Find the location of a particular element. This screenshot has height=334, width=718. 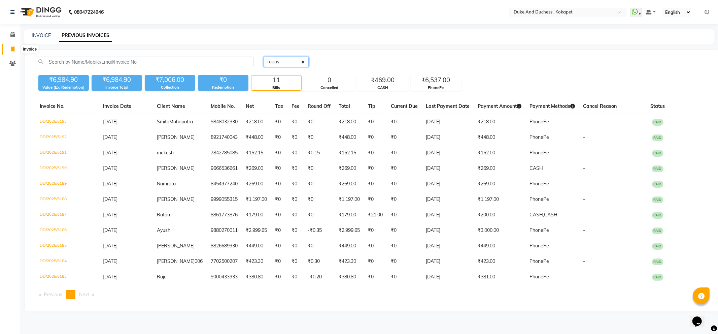

div: Value (Ex. Redemption) is located at coordinates (64, 87).